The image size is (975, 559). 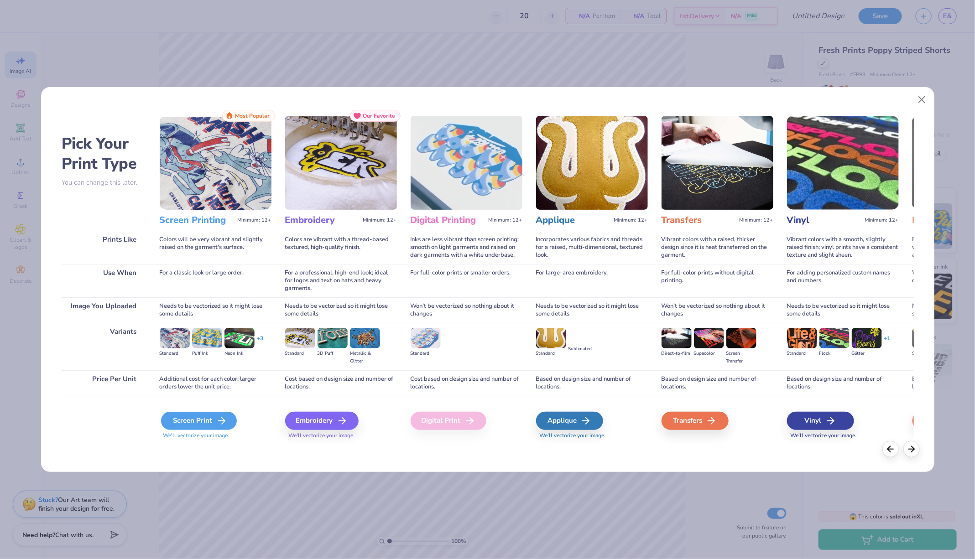 What do you see at coordinates (709, 338) in the screenshot?
I see `img: Supacolor` at bounding box center [709, 338].